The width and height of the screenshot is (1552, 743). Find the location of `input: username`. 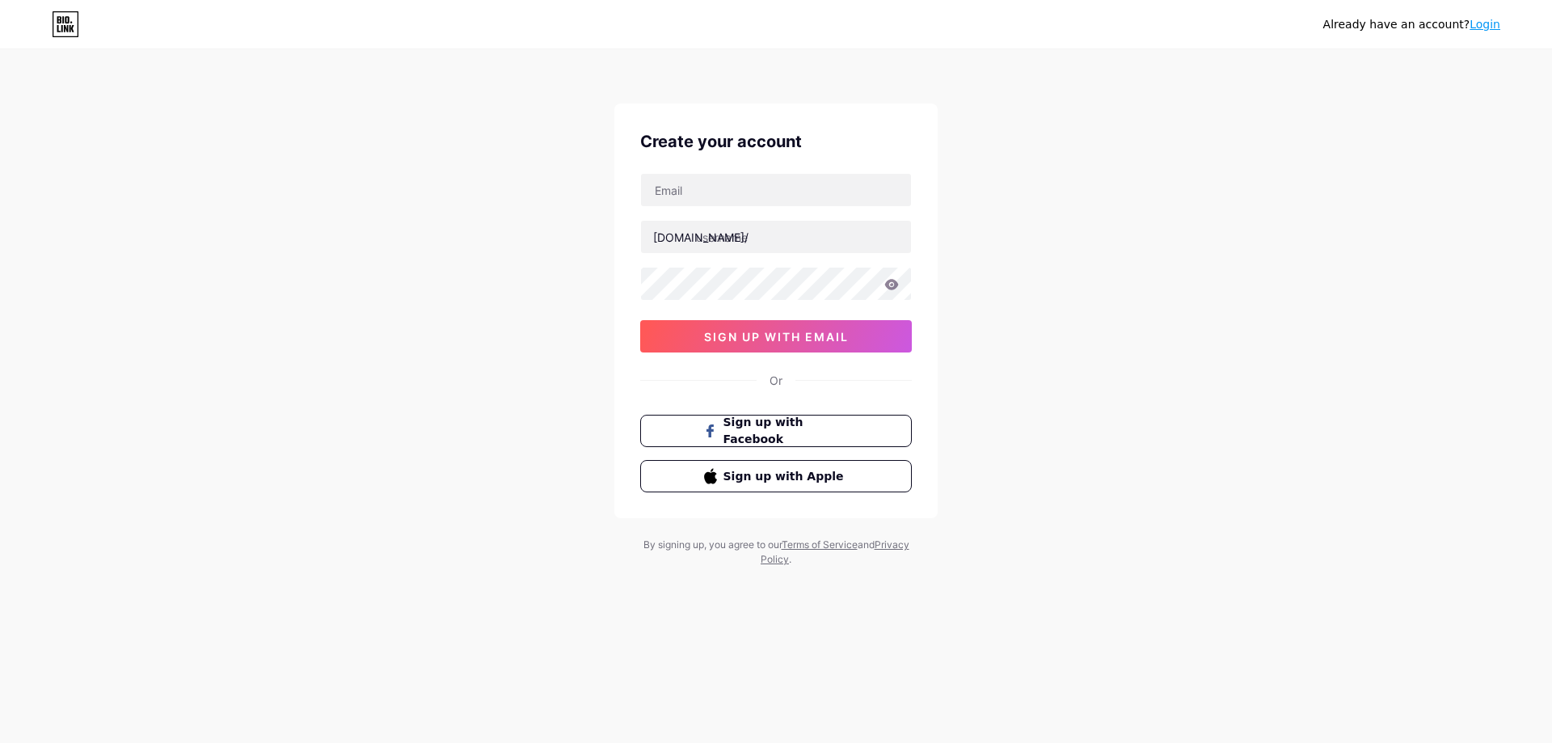

input: username is located at coordinates (776, 237).